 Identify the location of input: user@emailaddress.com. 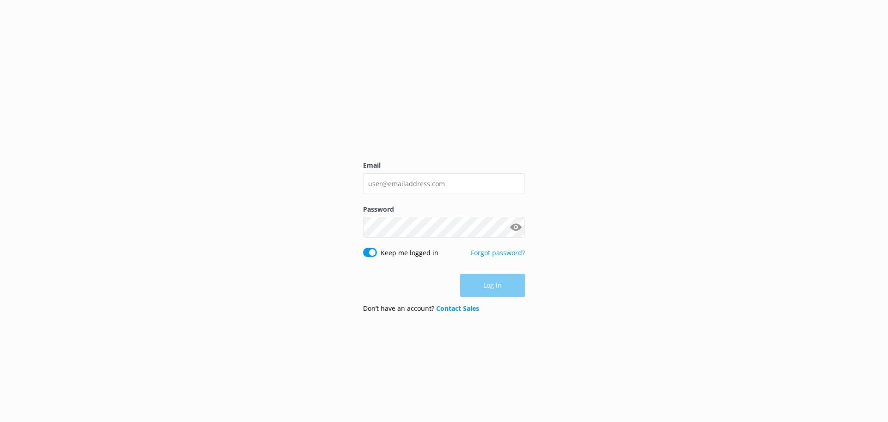
(444, 183).